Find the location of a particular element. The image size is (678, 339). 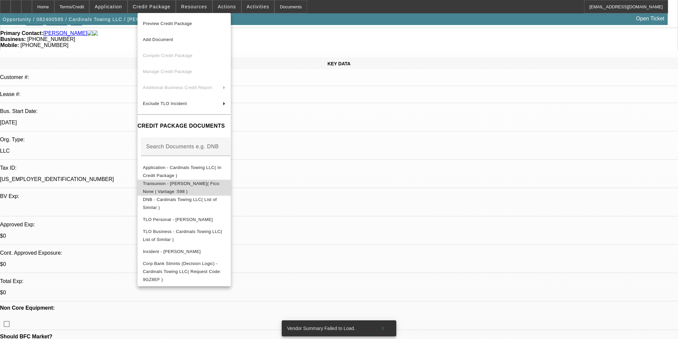

button: Application - Cardinals Towing LLC( In Credit Package ) is located at coordinates (184, 172).